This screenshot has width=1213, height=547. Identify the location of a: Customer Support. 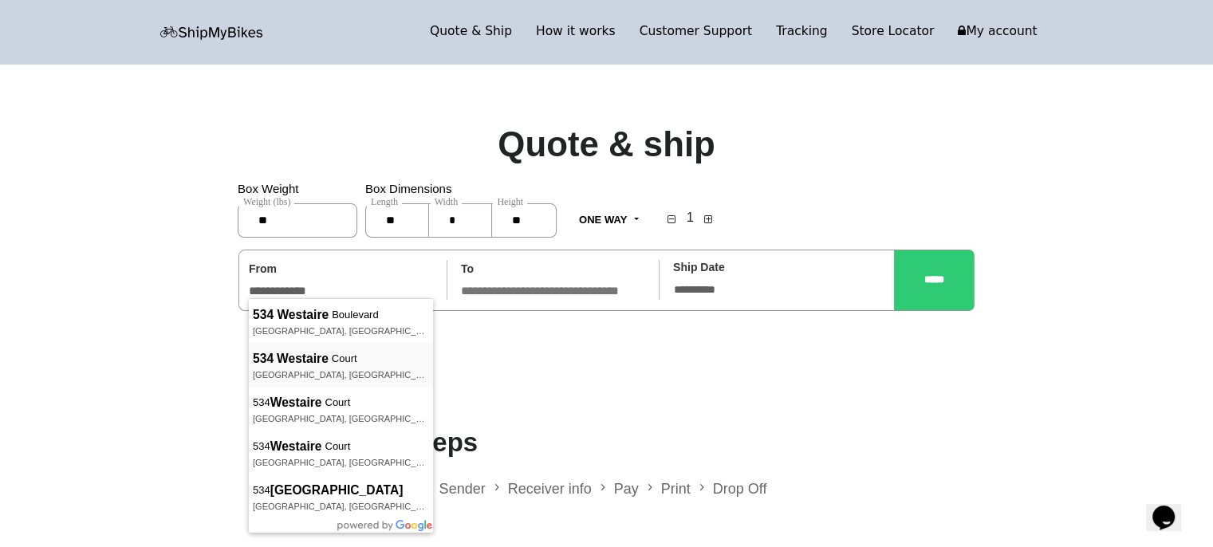
(696, 32).